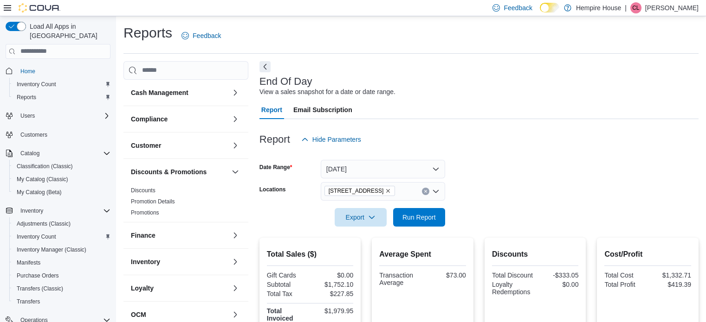 The image size is (706, 322). I want to click on button: Loyalty, so click(179, 289).